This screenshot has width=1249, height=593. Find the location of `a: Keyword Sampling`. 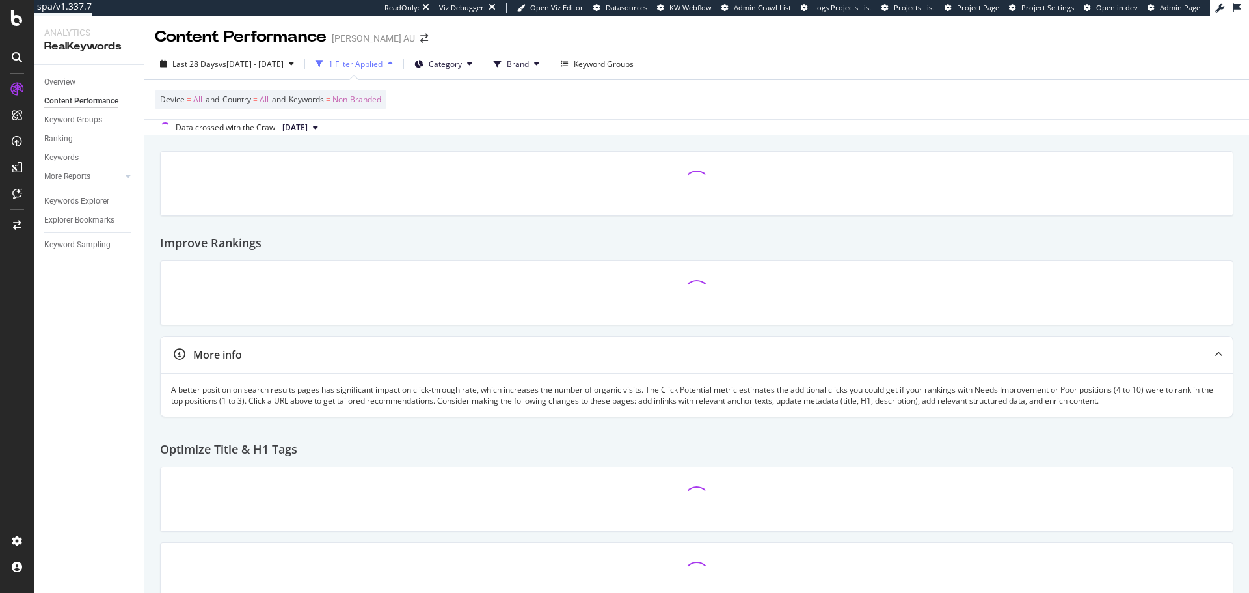

a: Keyword Sampling is located at coordinates (89, 245).